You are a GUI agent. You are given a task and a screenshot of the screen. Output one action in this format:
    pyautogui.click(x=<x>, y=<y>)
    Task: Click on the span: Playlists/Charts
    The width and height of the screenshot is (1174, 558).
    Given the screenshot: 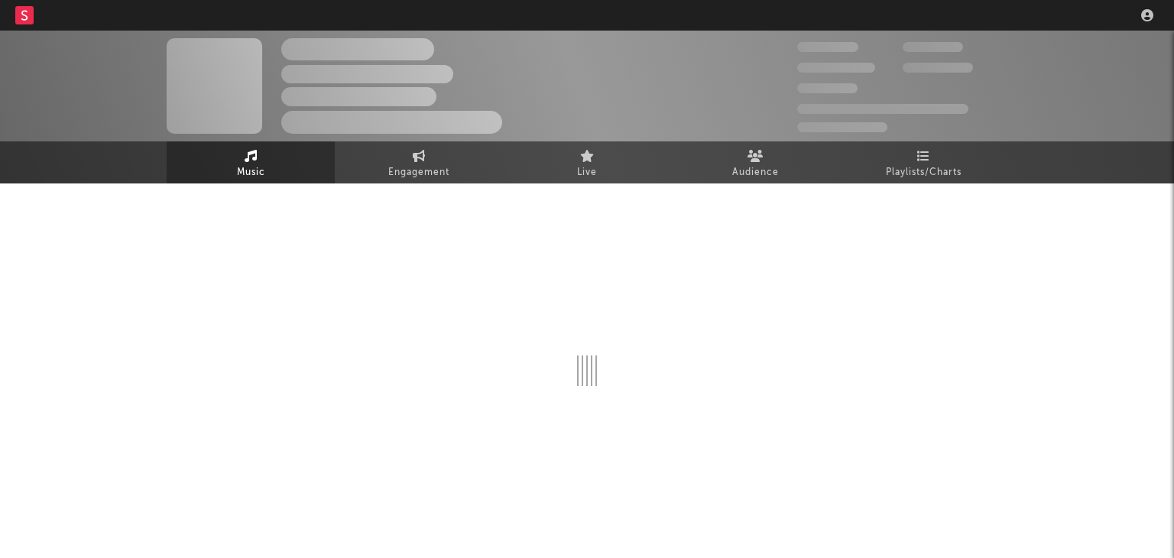 What is the action you would take?
    pyautogui.click(x=923, y=173)
    